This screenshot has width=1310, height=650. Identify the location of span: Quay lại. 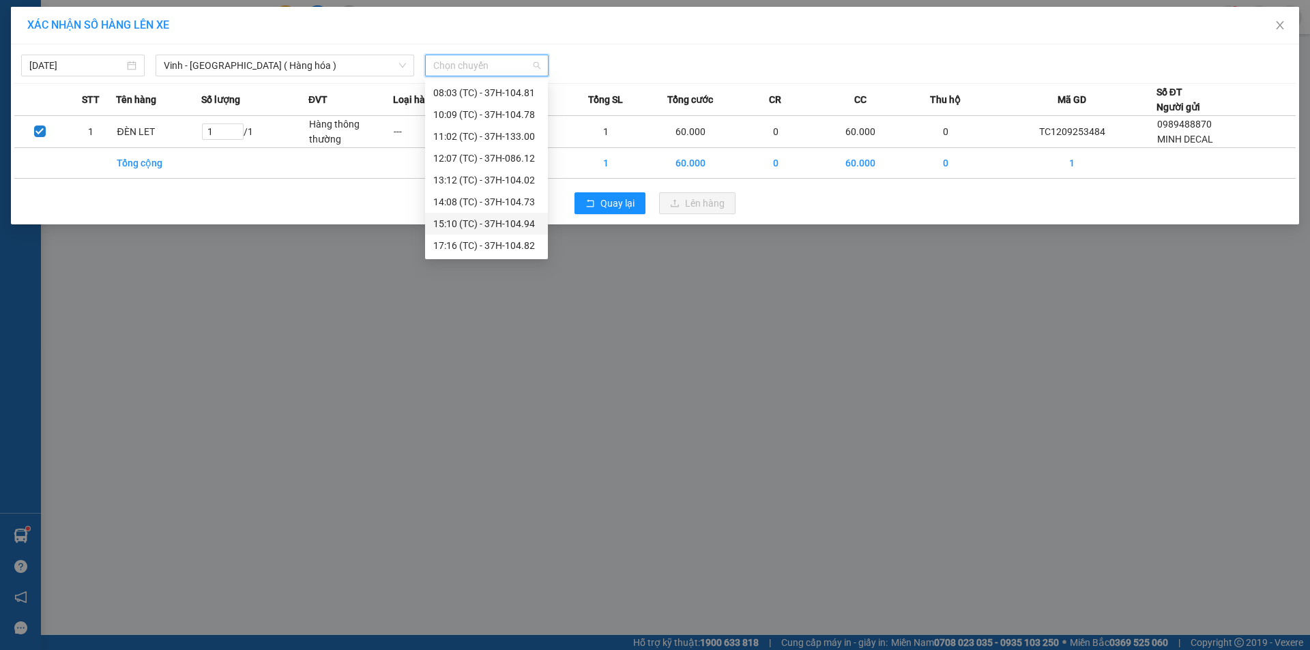
(618, 203).